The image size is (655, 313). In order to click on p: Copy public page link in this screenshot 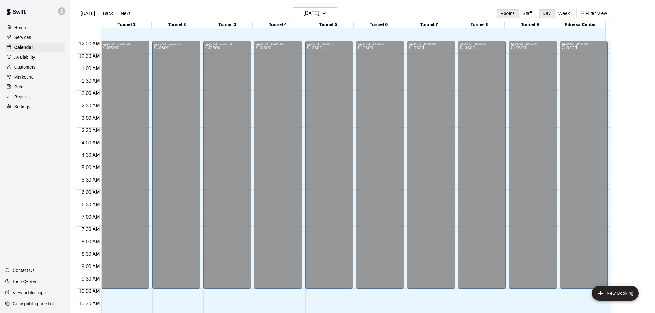, I will do `click(34, 304)`.